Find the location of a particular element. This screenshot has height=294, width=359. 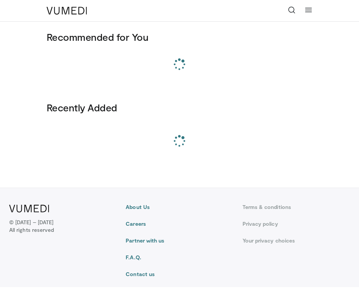

a: F.A.Q. is located at coordinates (179, 258).